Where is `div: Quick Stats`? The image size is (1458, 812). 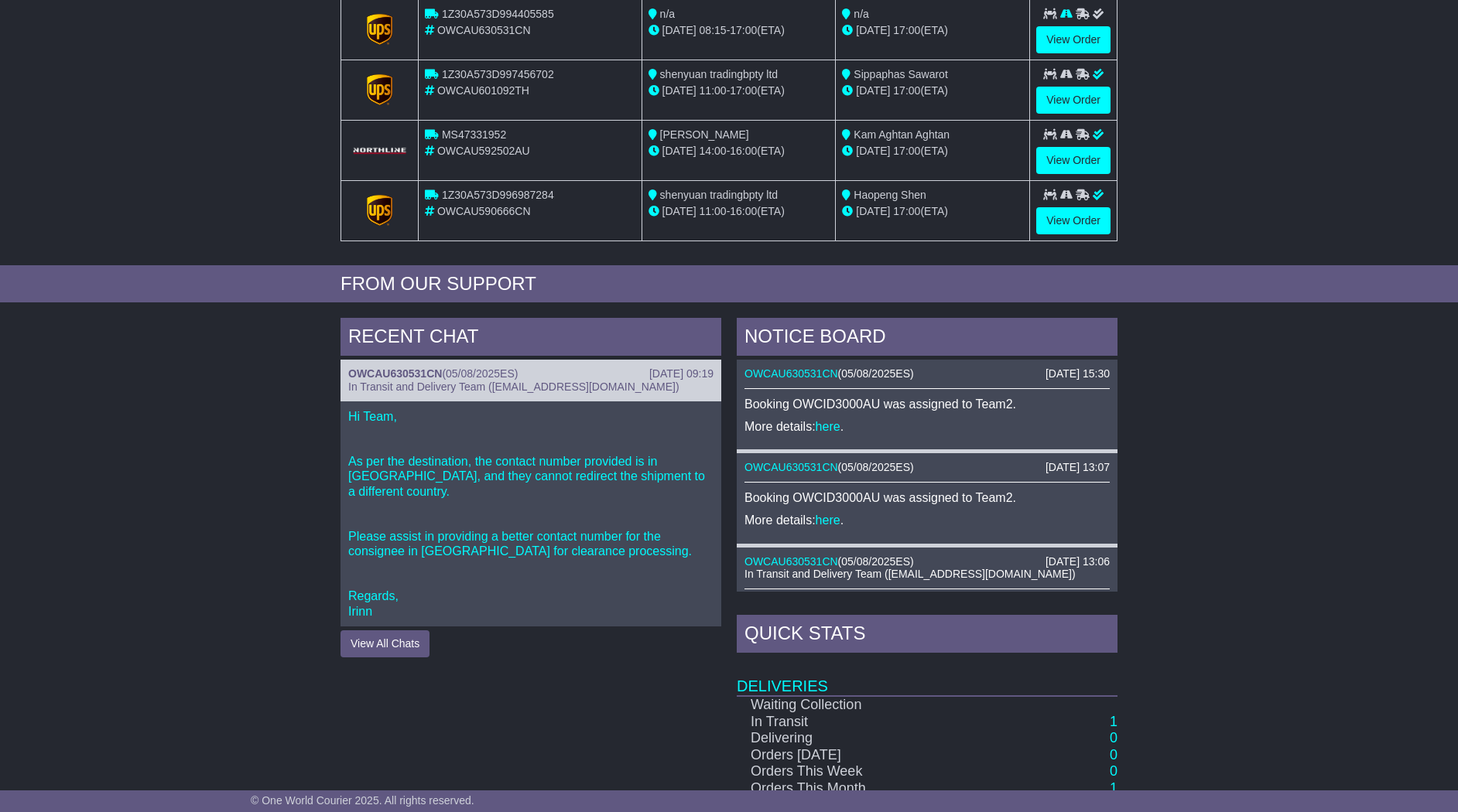 div: Quick Stats is located at coordinates (928, 636).